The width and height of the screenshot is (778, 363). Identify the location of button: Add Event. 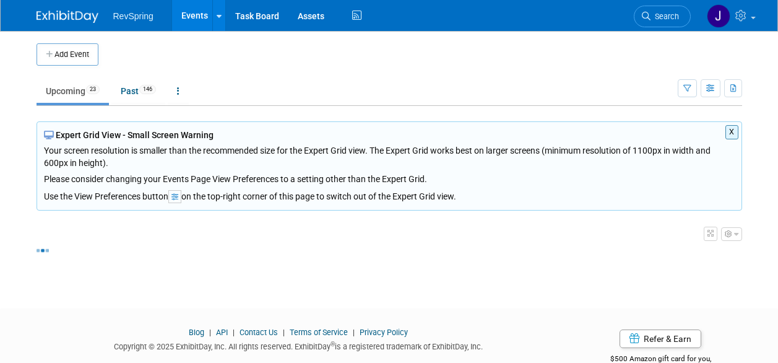
(67, 54).